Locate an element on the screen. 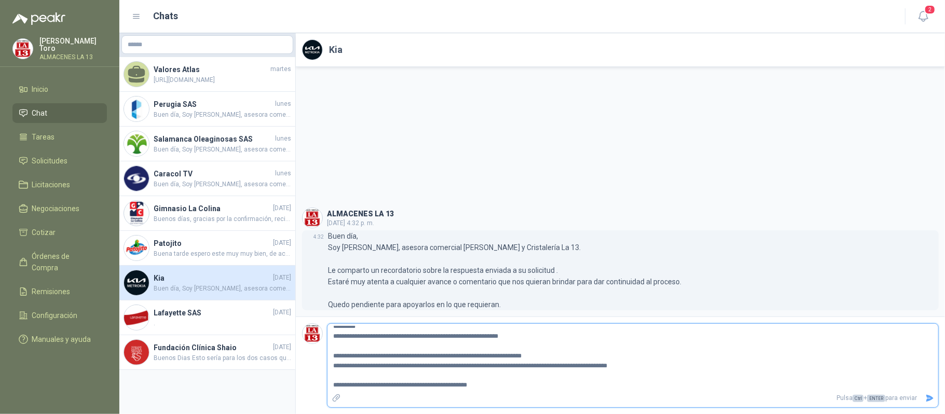 This screenshot has height=414, width=945. span: ENTER is located at coordinates (876, 398).